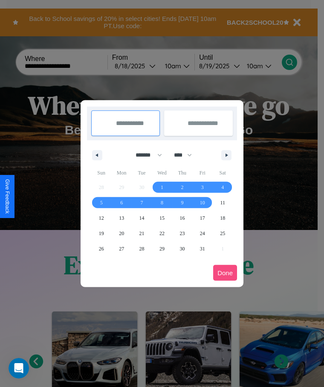  What do you see at coordinates (101, 218) in the screenshot?
I see `button: 12` at bounding box center [101, 218].